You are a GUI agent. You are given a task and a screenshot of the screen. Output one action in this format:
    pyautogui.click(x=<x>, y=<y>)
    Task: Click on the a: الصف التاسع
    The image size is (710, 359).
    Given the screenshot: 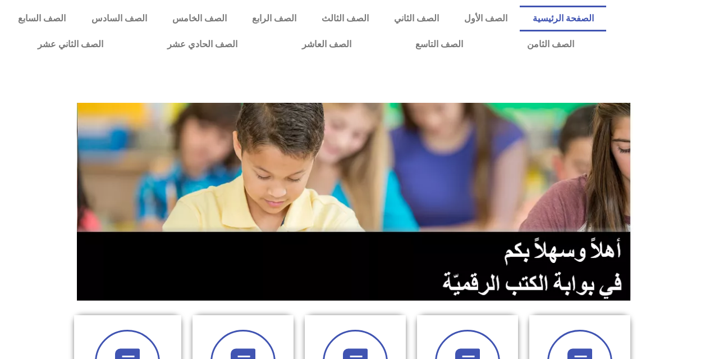 What is the action you would take?
    pyautogui.click(x=439, y=44)
    